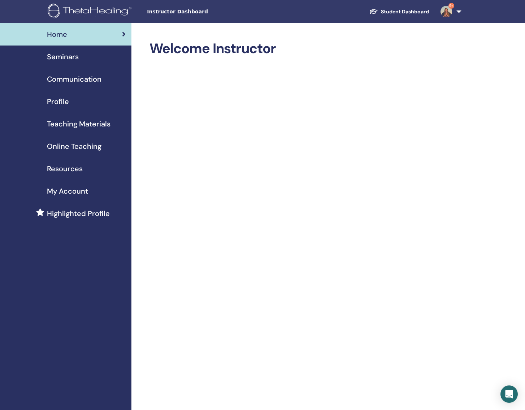 Image resolution: width=525 pixels, height=410 pixels. Describe the element at coordinates (79, 124) in the screenshot. I see `span: Teaching Materials` at that location.